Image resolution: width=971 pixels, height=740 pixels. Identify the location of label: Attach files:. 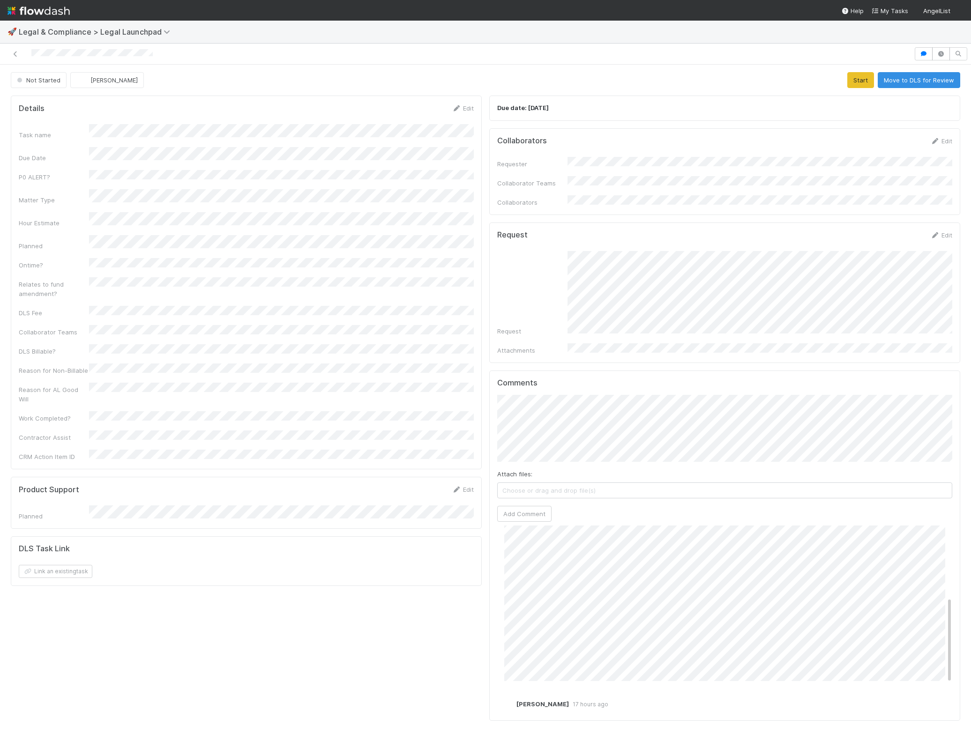
(515, 474).